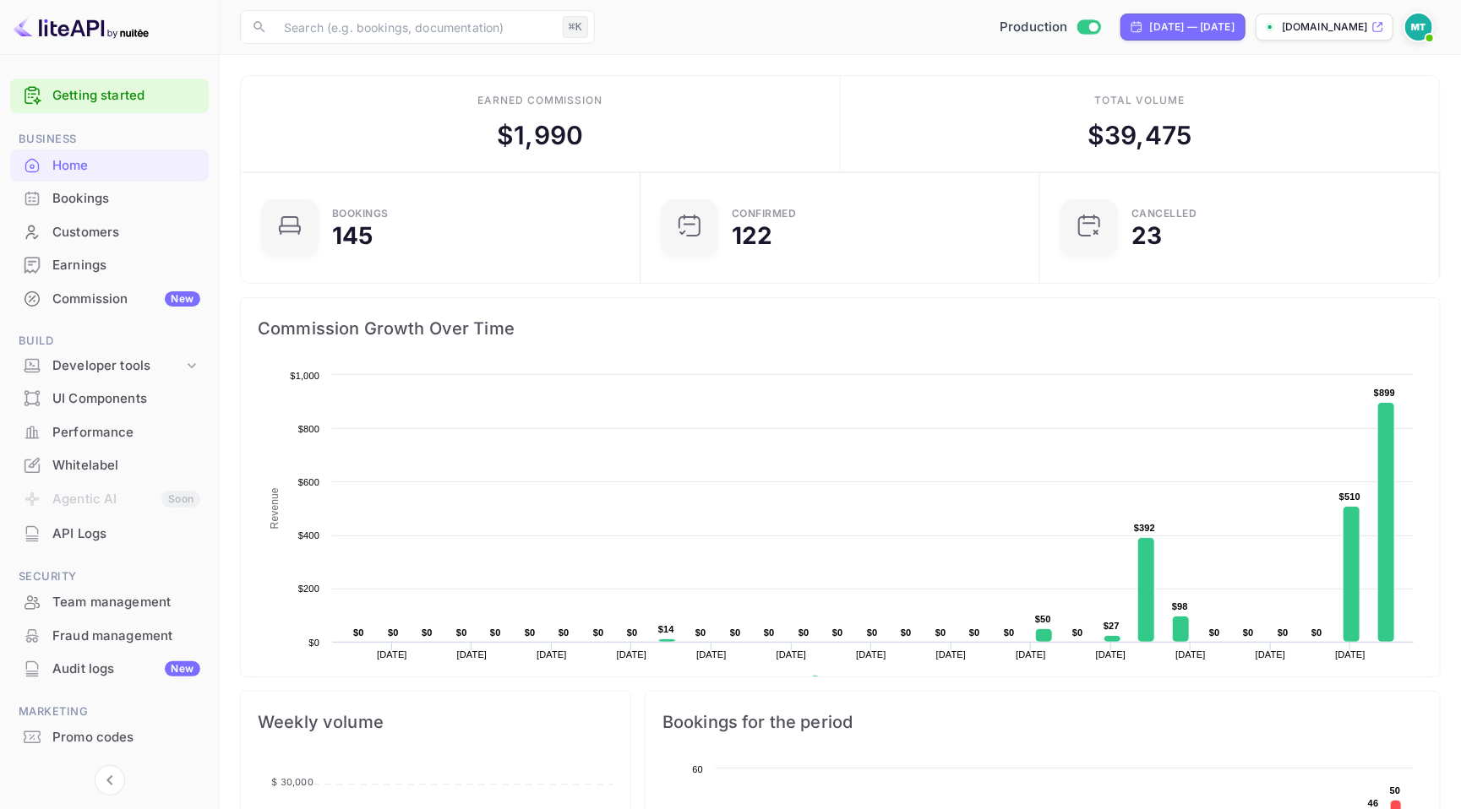  What do you see at coordinates (1111, 626) in the screenshot?
I see `text: $27` at bounding box center [1111, 626].